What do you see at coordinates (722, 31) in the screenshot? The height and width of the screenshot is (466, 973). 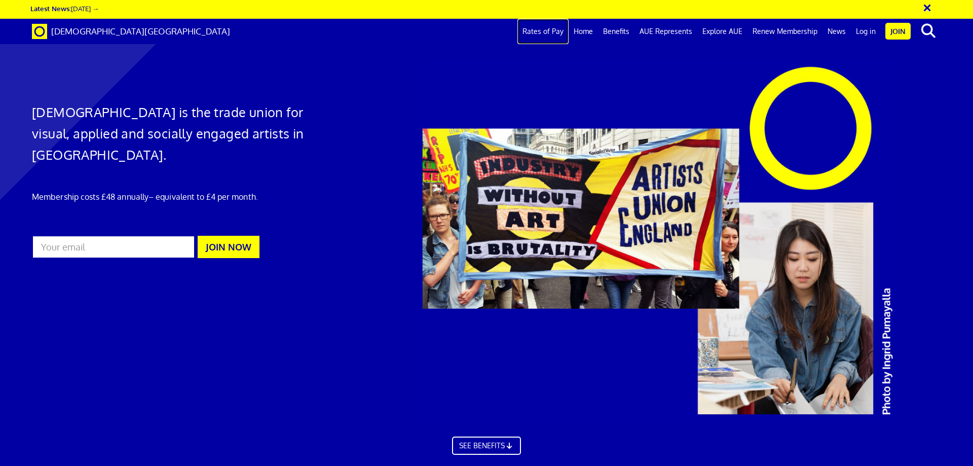 I see `a: Explore AUE` at bounding box center [722, 31].